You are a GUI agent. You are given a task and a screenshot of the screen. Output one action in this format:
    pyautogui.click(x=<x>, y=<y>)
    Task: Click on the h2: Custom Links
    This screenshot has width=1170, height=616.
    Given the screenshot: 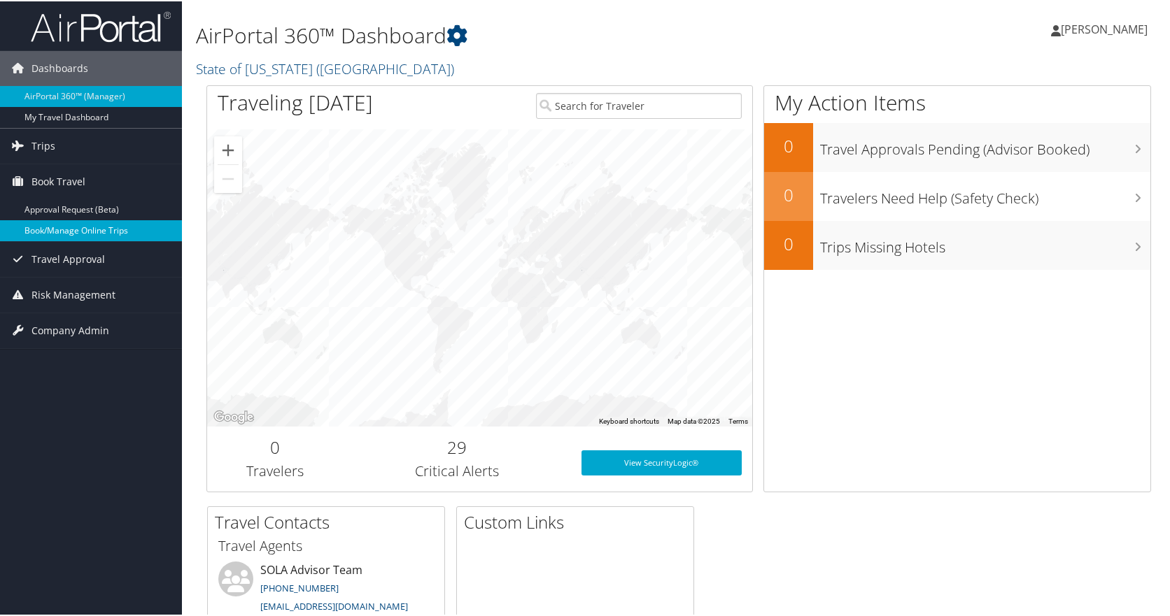 What is the action you would take?
    pyautogui.click(x=579, y=521)
    